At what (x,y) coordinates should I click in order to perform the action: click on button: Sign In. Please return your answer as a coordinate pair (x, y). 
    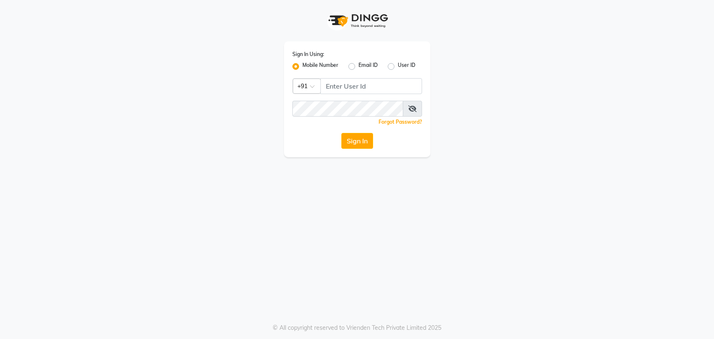
    Looking at the image, I should click on (357, 141).